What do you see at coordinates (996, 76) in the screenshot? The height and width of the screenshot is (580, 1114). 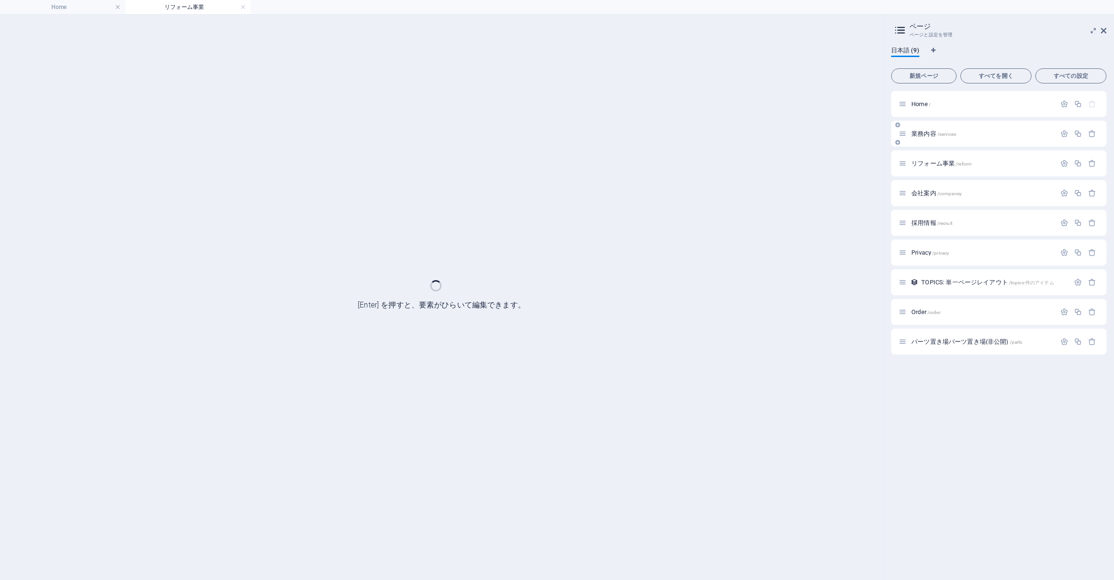 I see `span: すべてを開く` at bounding box center [996, 76].